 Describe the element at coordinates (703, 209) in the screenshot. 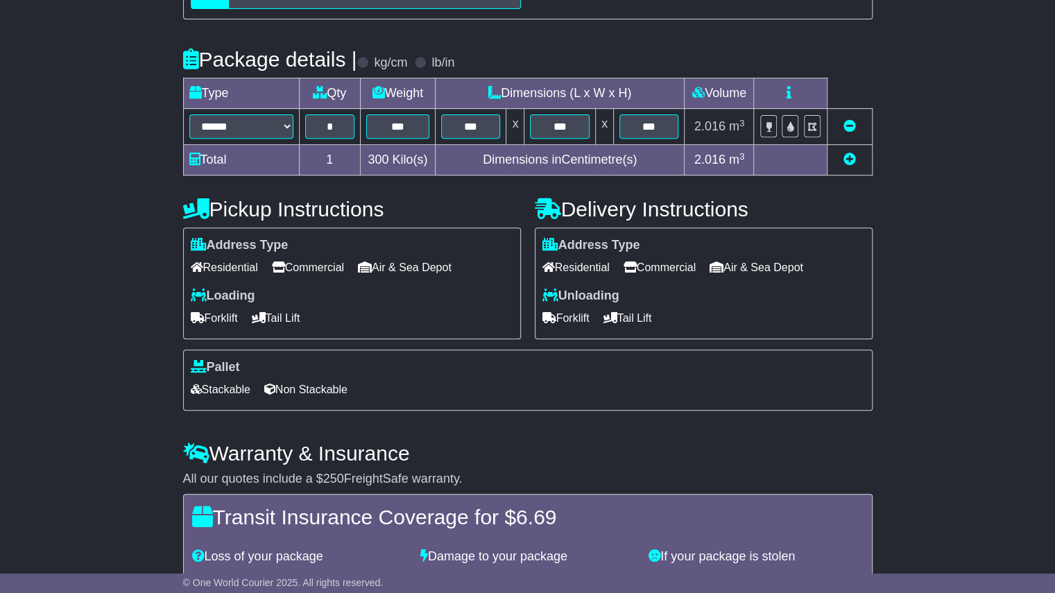

I see `h4: Delivery Instructions` at that location.